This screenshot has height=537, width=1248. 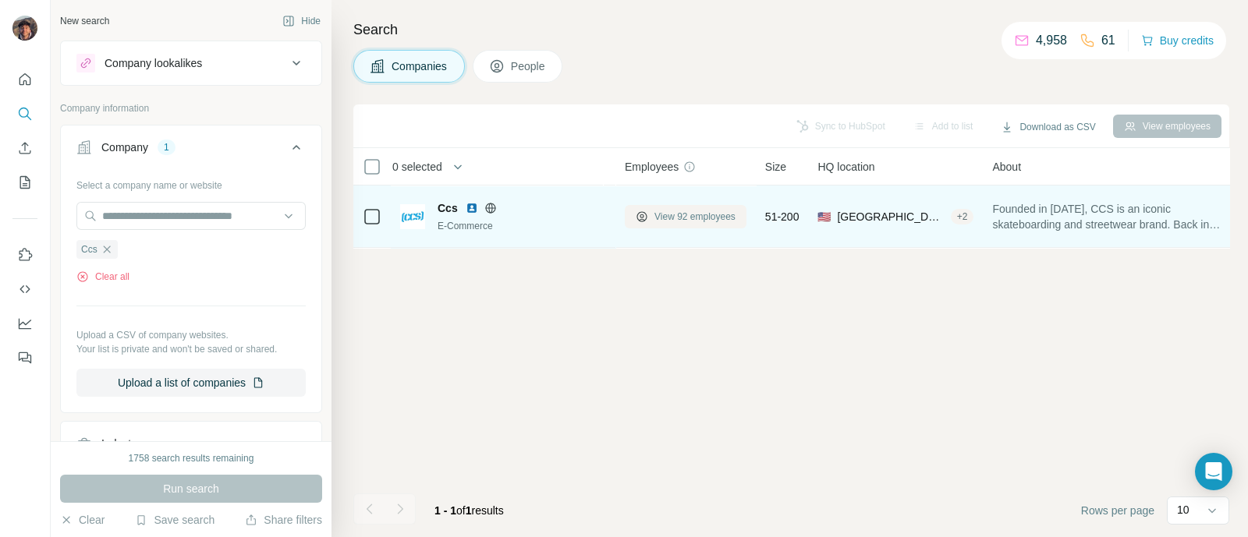 I want to click on button: My lists, so click(x=25, y=183).